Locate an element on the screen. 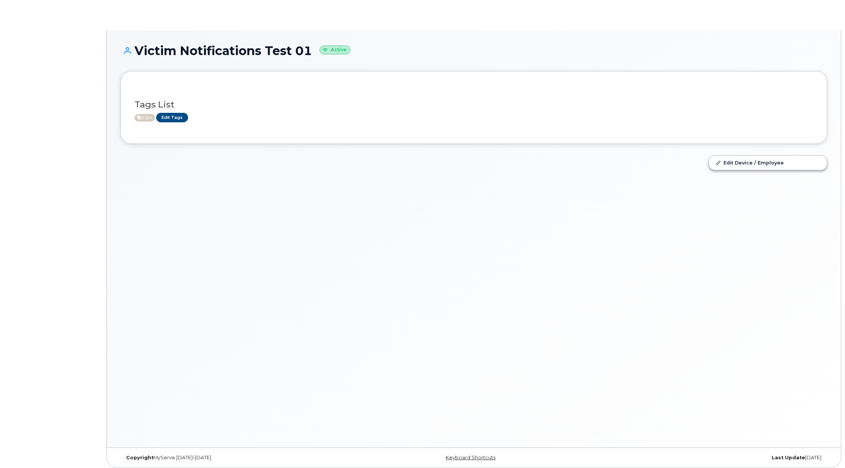 The width and height of the screenshot is (845, 468). h1: Victim Notifications Test 01 is located at coordinates (474, 51).